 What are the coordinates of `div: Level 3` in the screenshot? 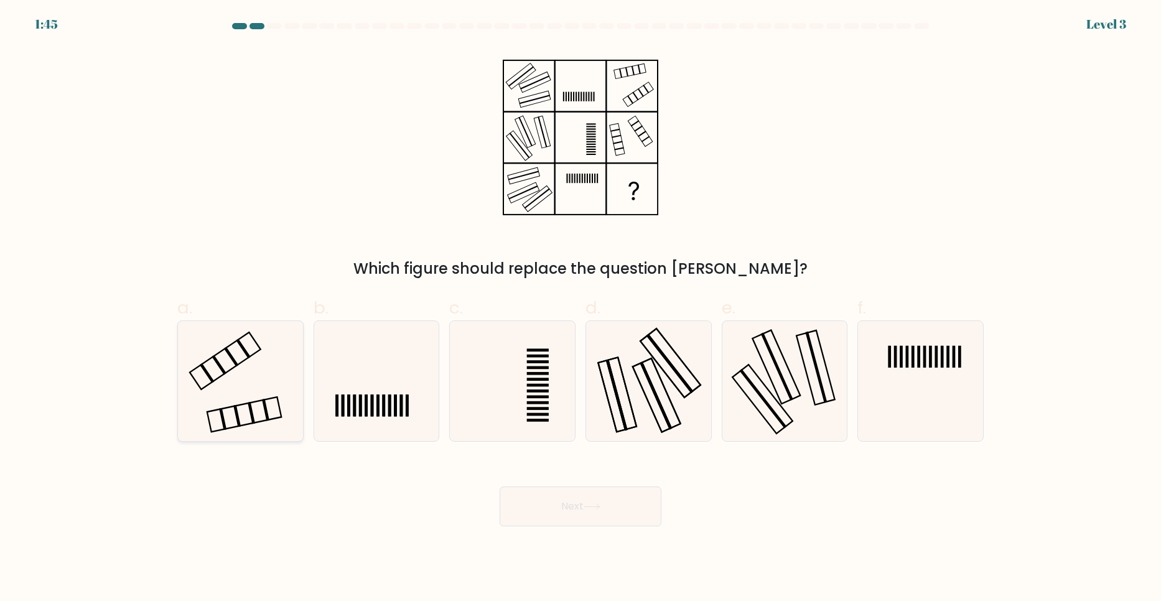 It's located at (1106, 24).